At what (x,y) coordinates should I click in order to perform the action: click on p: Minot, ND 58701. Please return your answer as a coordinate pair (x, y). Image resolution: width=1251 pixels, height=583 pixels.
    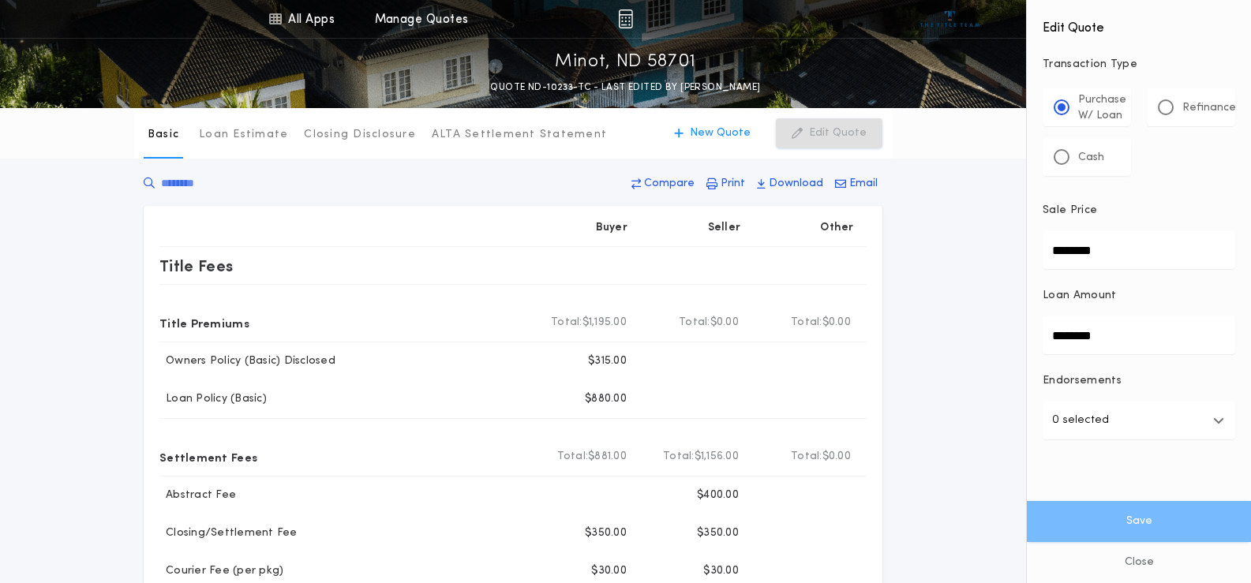
    Looking at the image, I should click on (625, 62).